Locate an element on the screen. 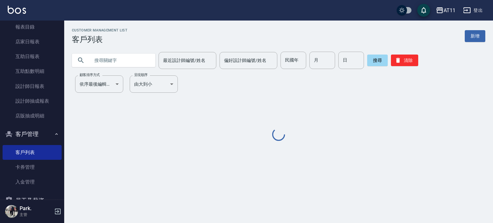 This screenshot has width=493, height=223. a: 入金管理 is located at coordinates (32, 182).